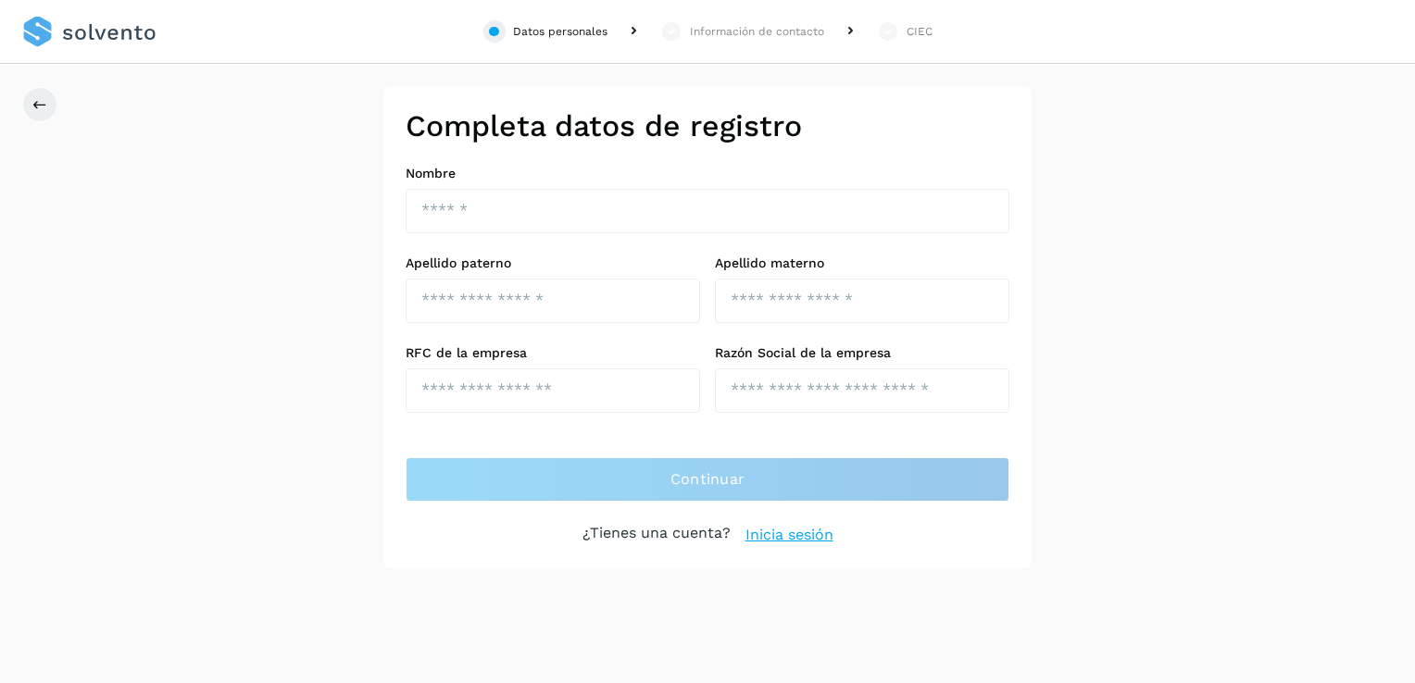 The width and height of the screenshot is (1415, 683). I want to click on label: Apellido materno, so click(862, 263).